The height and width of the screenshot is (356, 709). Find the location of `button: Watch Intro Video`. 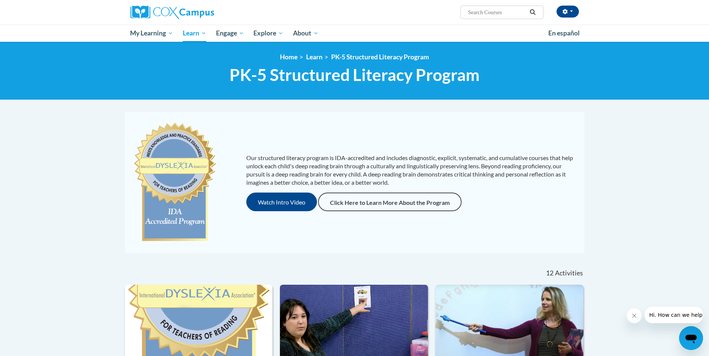

button: Watch Intro Video is located at coordinates (281, 202).